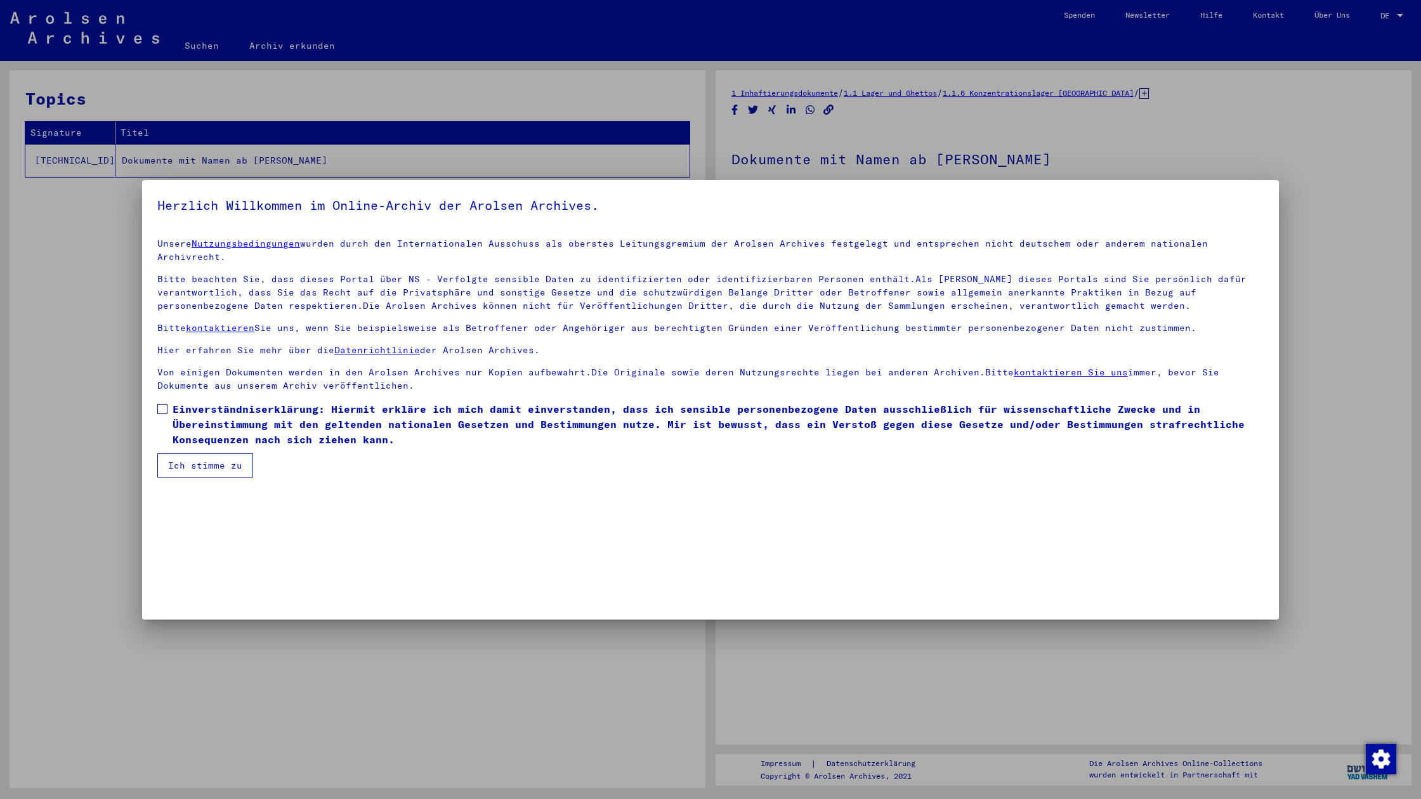 The width and height of the screenshot is (1421, 799). I want to click on p: Unsere wurden durch den Internationalen Ausschuss als oberstes Leitungsgremium der Arolsen Archiv..., so click(711, 251).